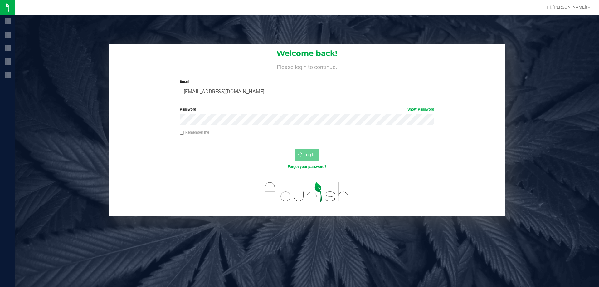  I want to click on h1: Welcome back!, so click(307, 53).